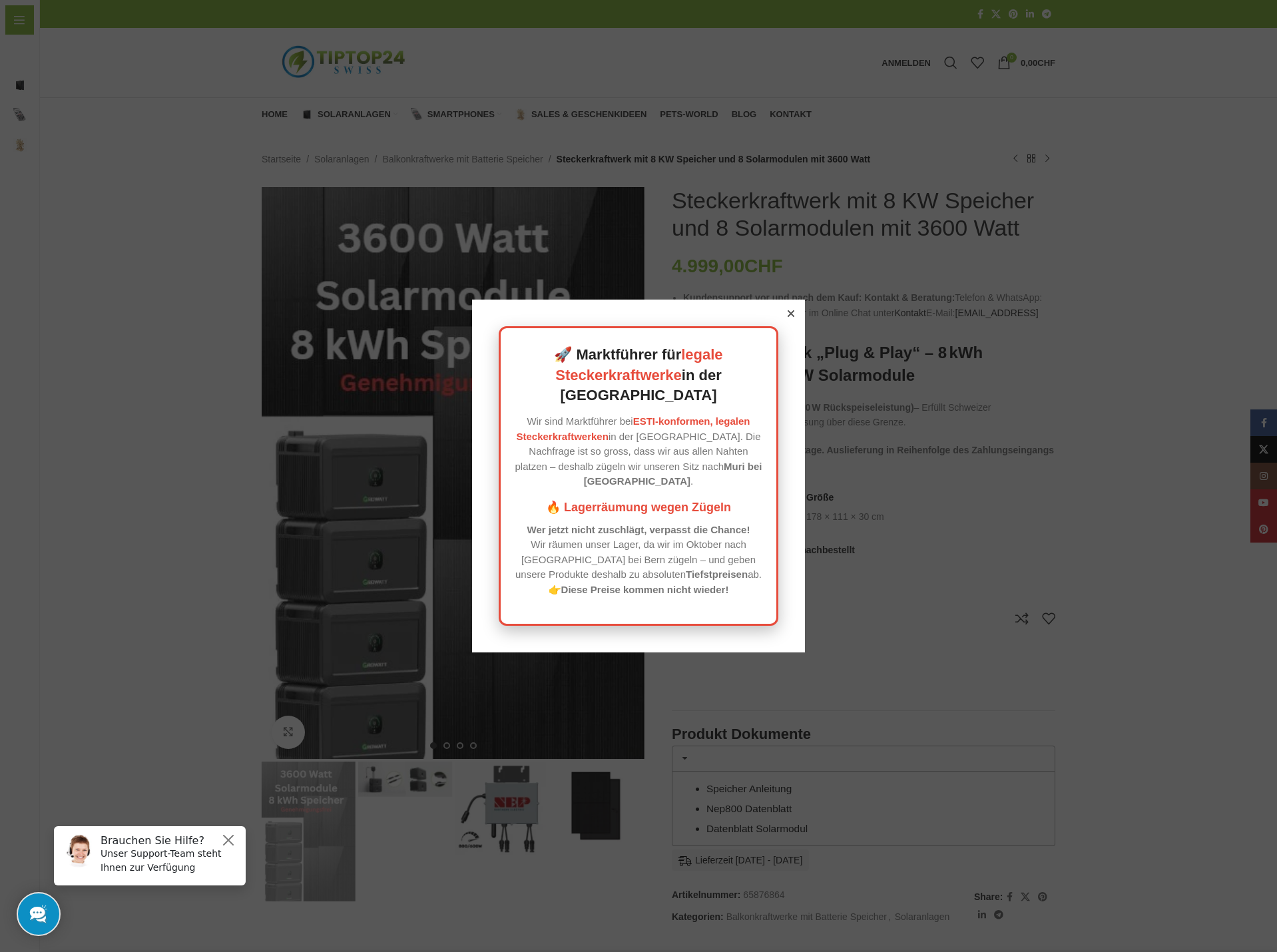  Describe the element at coordinates (638, 364) in the screenshot. I see `a: legale Steckerkraftwerke` at that location.